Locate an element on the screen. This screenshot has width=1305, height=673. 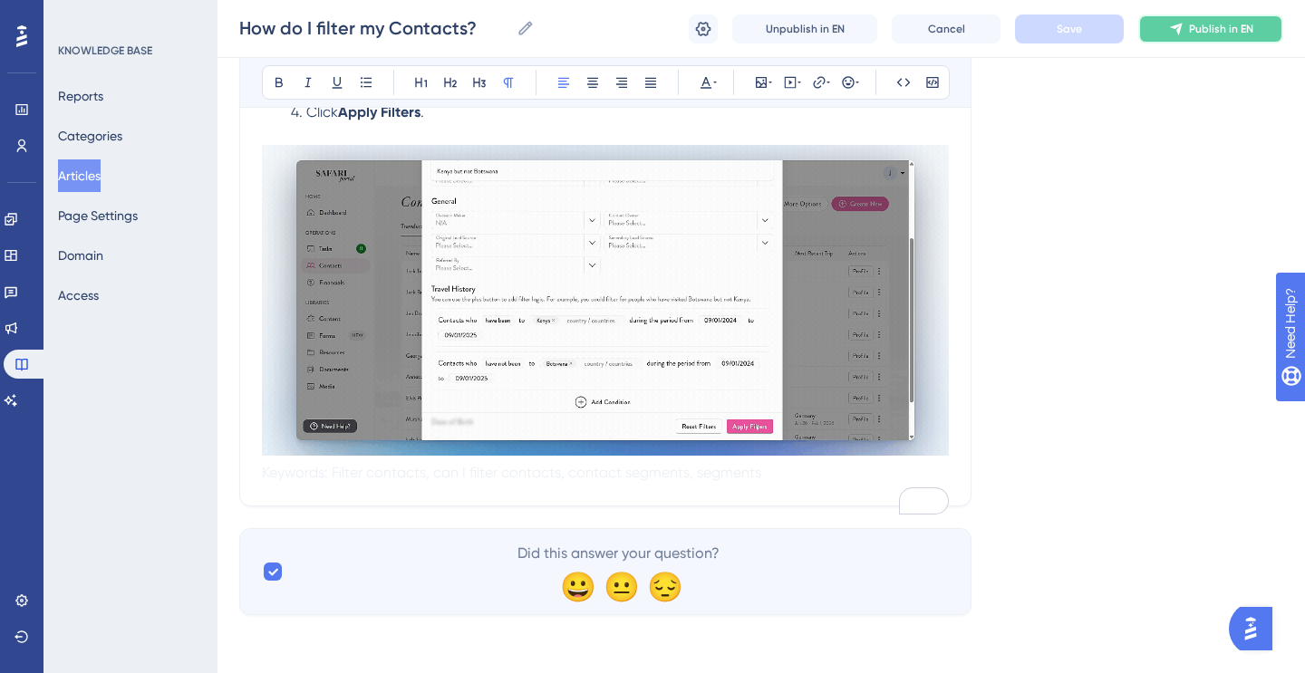
span: Click is located at coordinates (322, 111).